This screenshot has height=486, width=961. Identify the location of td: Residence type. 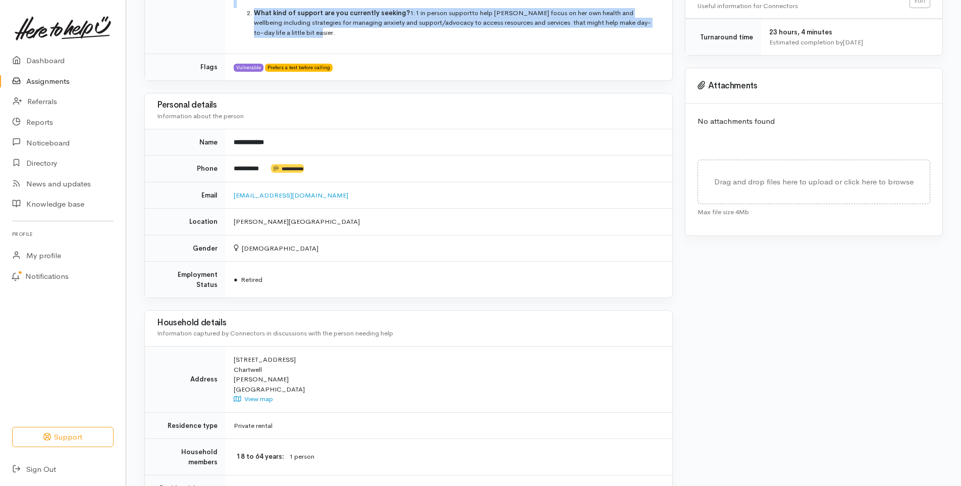
(185, 425).